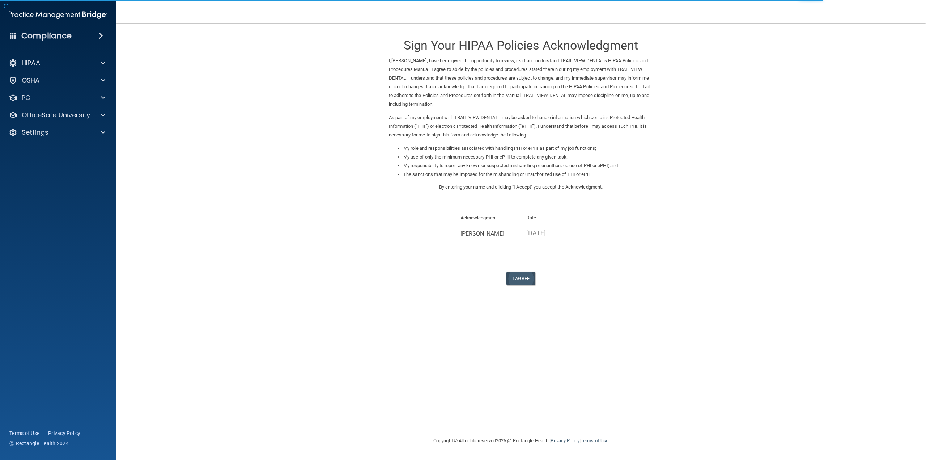 The height and width of the screenshot is (460, 926). I want to click on p: Date, so click(554, 218).